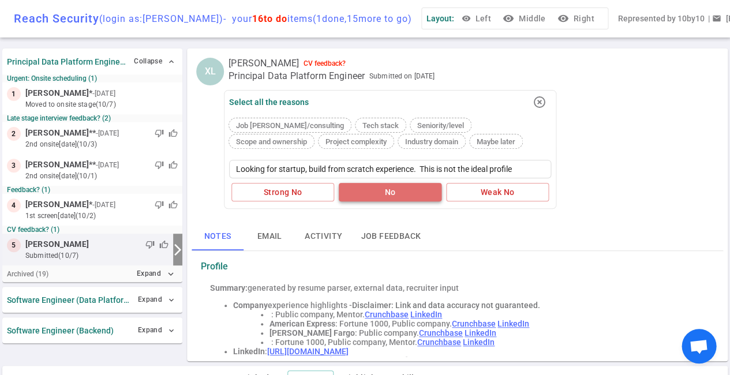  I want to click on span: Disclaimer: Link and data accuracy not guaranteed., so click(446, 305).